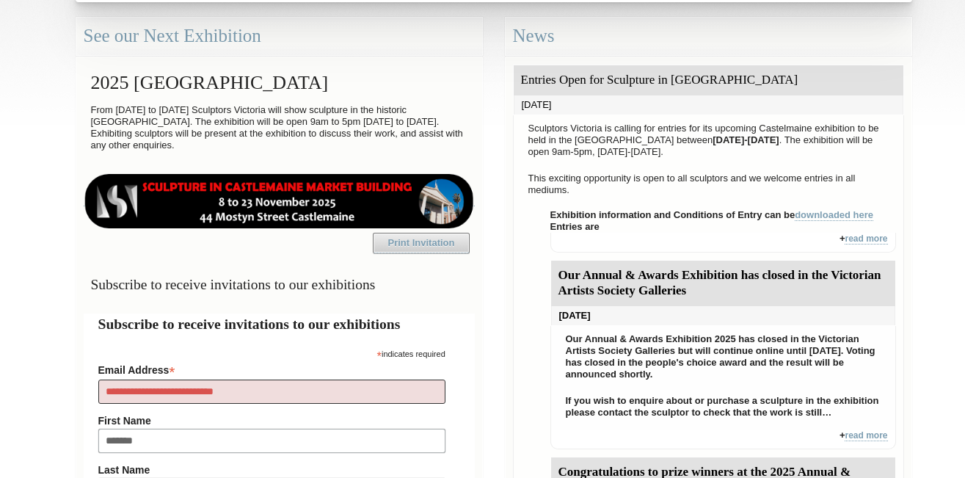  I want to click on div: indicates required, so click(272, 352).